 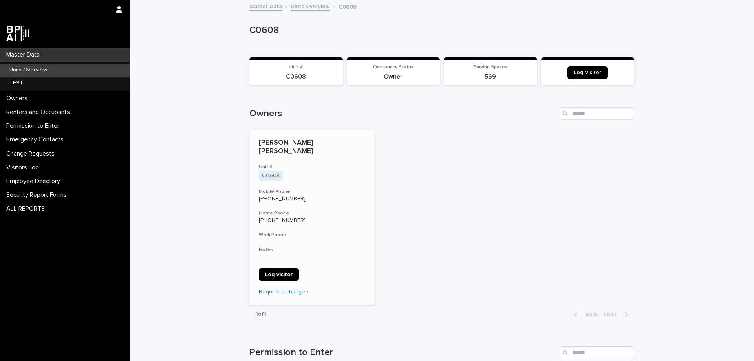 I want to click on a: Request a change ›, so click(x=284, y=292).